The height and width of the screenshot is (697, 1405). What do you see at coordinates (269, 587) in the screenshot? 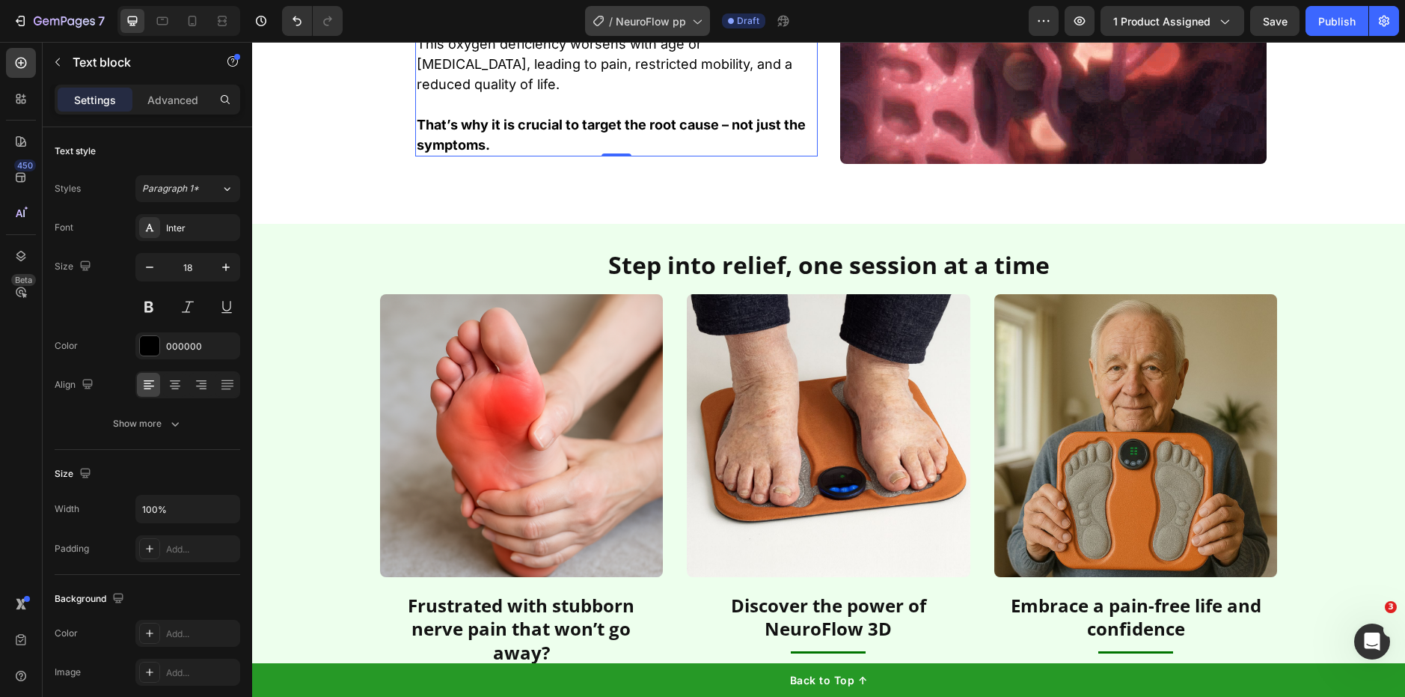
I see `h2: Frustrated with stubborn nerve pain that won’t go away?` at bounding box center [269, 587].